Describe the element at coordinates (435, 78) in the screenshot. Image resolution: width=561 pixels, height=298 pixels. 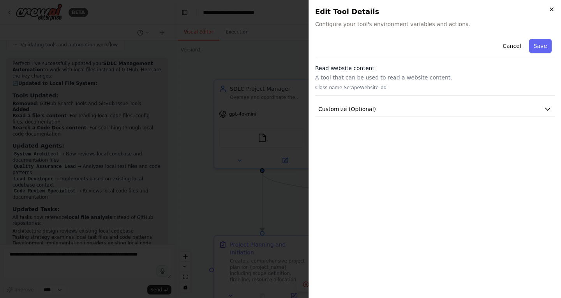
I see `p: A tool that can be used to read a website content.` at that location.